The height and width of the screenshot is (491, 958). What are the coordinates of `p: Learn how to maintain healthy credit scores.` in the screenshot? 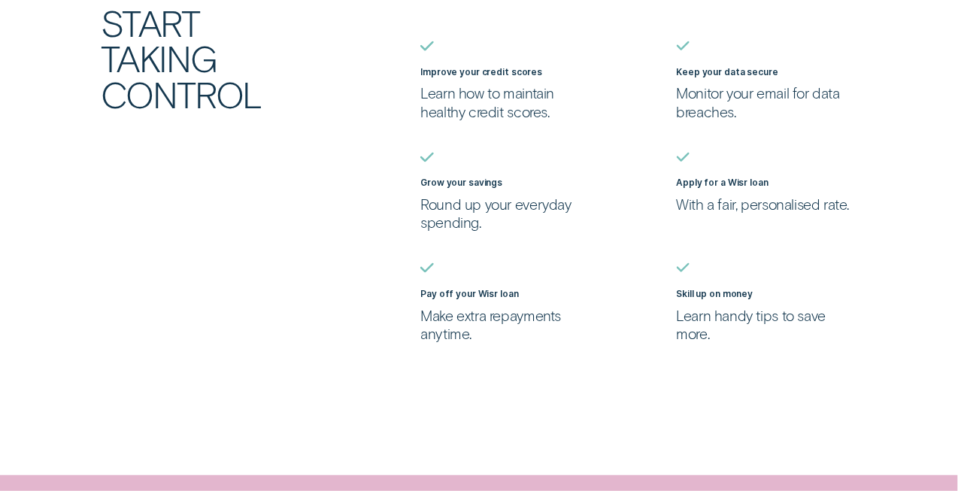 It's located at (511, 102).